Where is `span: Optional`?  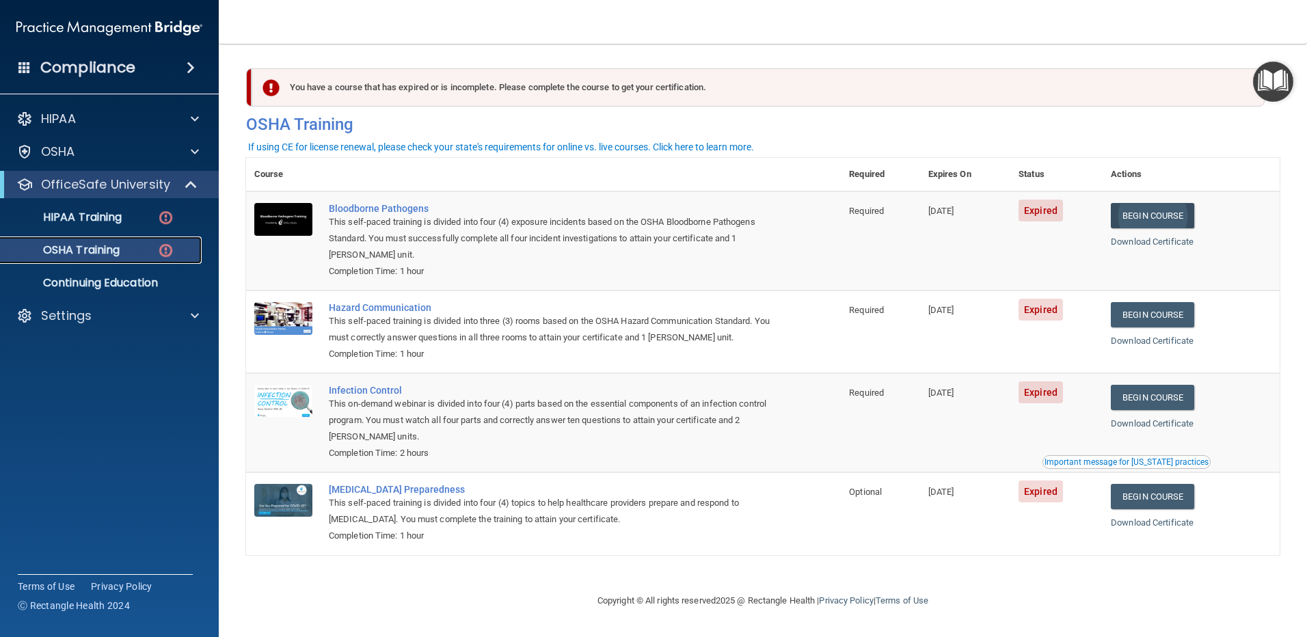
span: Optional is located at coordinates (866, 492).